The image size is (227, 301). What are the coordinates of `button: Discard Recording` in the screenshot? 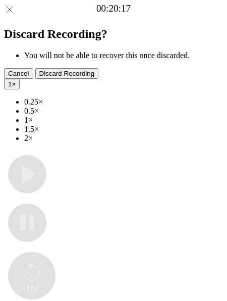 It's located at (67, 73).